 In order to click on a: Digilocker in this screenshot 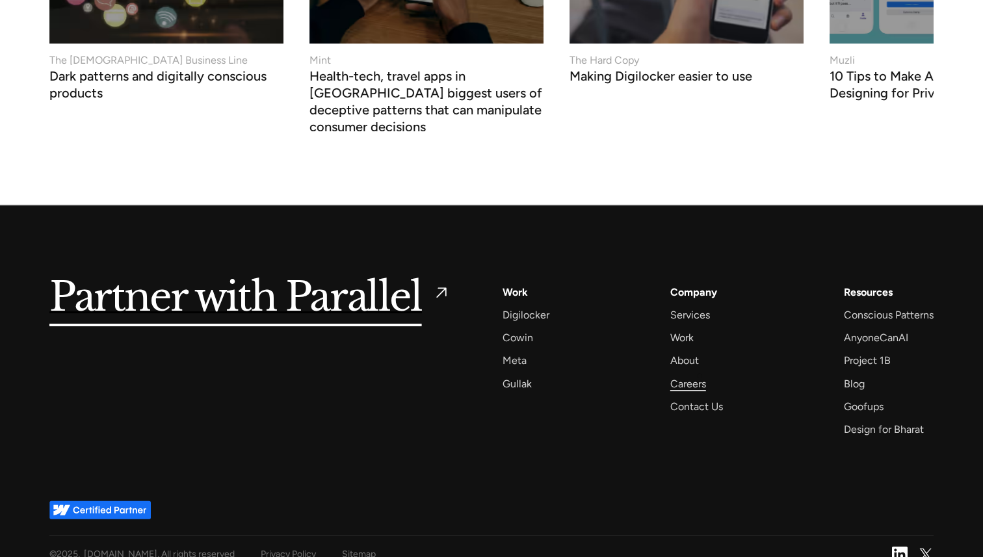, I will do `click(526, 315)`.